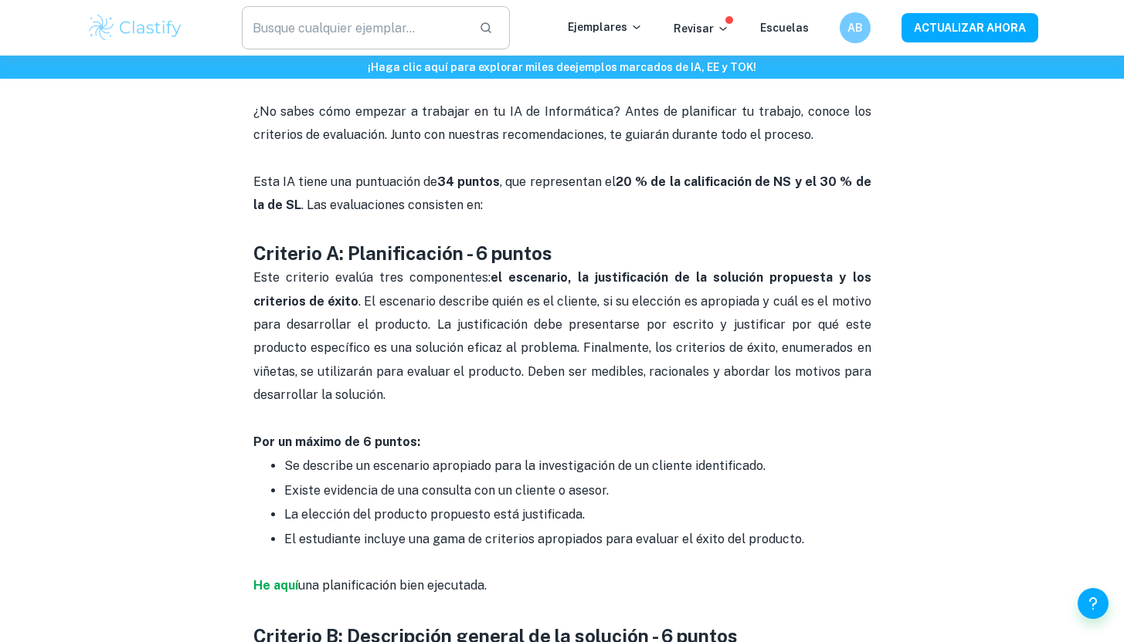 The image size is (1124, 642). What do you see at coordinates (693, 29) in the screenshot?
I see `font: Revisar` at bounding box center [693, 29].